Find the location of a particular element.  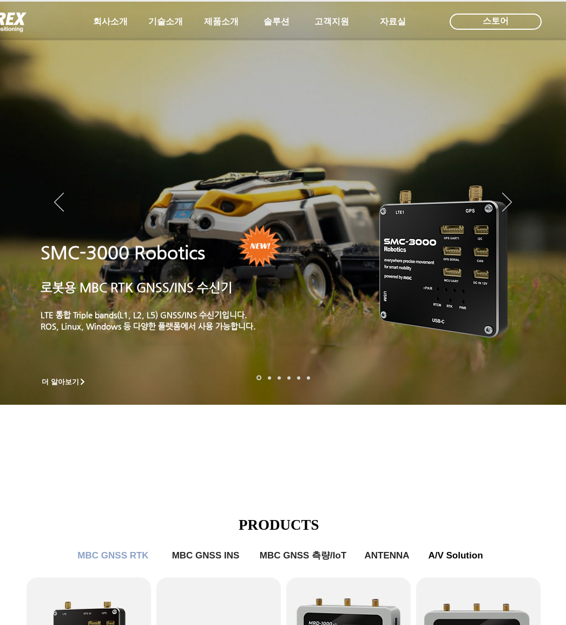

span: MBC GNSS 측량/IoT is located at coordinates (303, 555).